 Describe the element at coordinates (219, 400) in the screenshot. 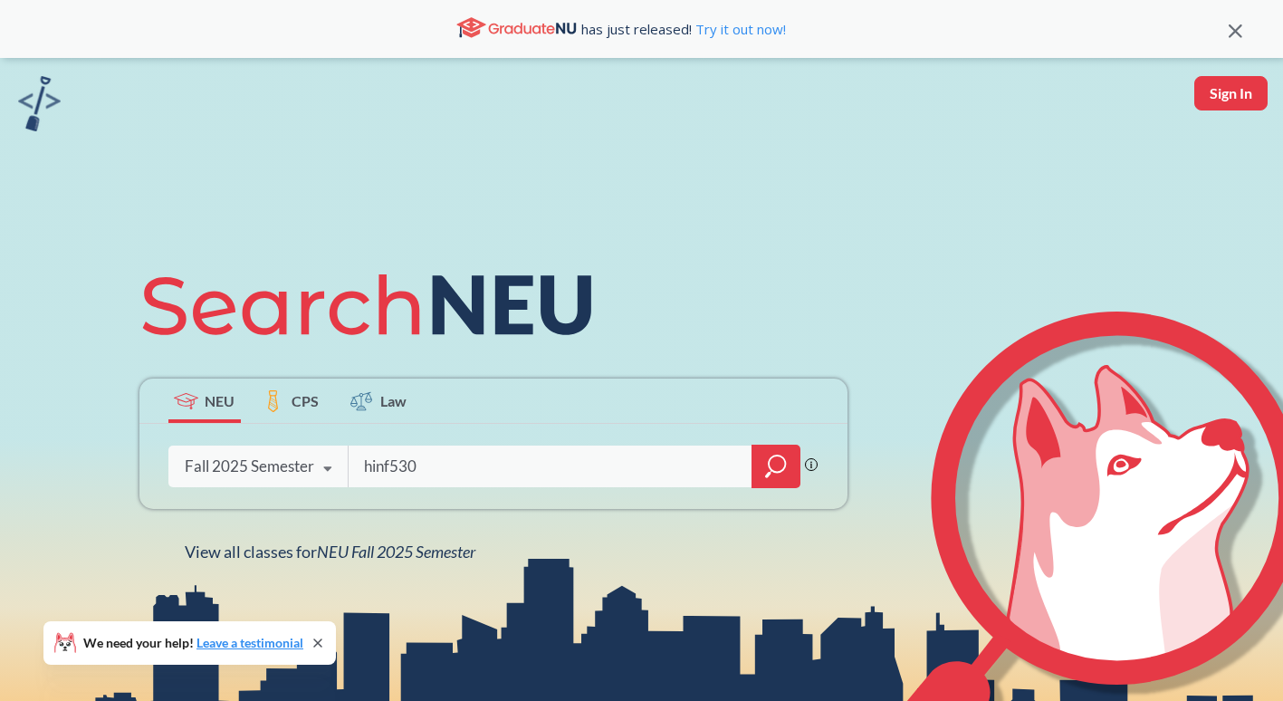

I see `span: NEU` at that location.